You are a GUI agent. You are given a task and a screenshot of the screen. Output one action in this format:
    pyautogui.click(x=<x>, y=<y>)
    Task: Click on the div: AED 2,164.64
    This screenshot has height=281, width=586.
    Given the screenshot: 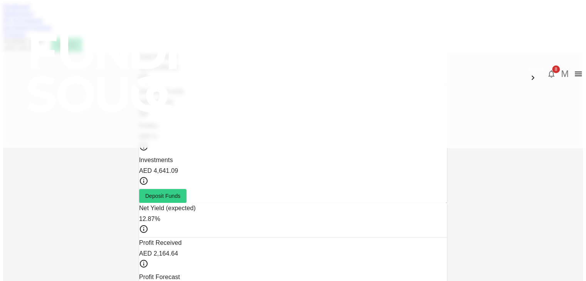 What is the action you would take?
    pyautogui.click(x=293, y=254)
    